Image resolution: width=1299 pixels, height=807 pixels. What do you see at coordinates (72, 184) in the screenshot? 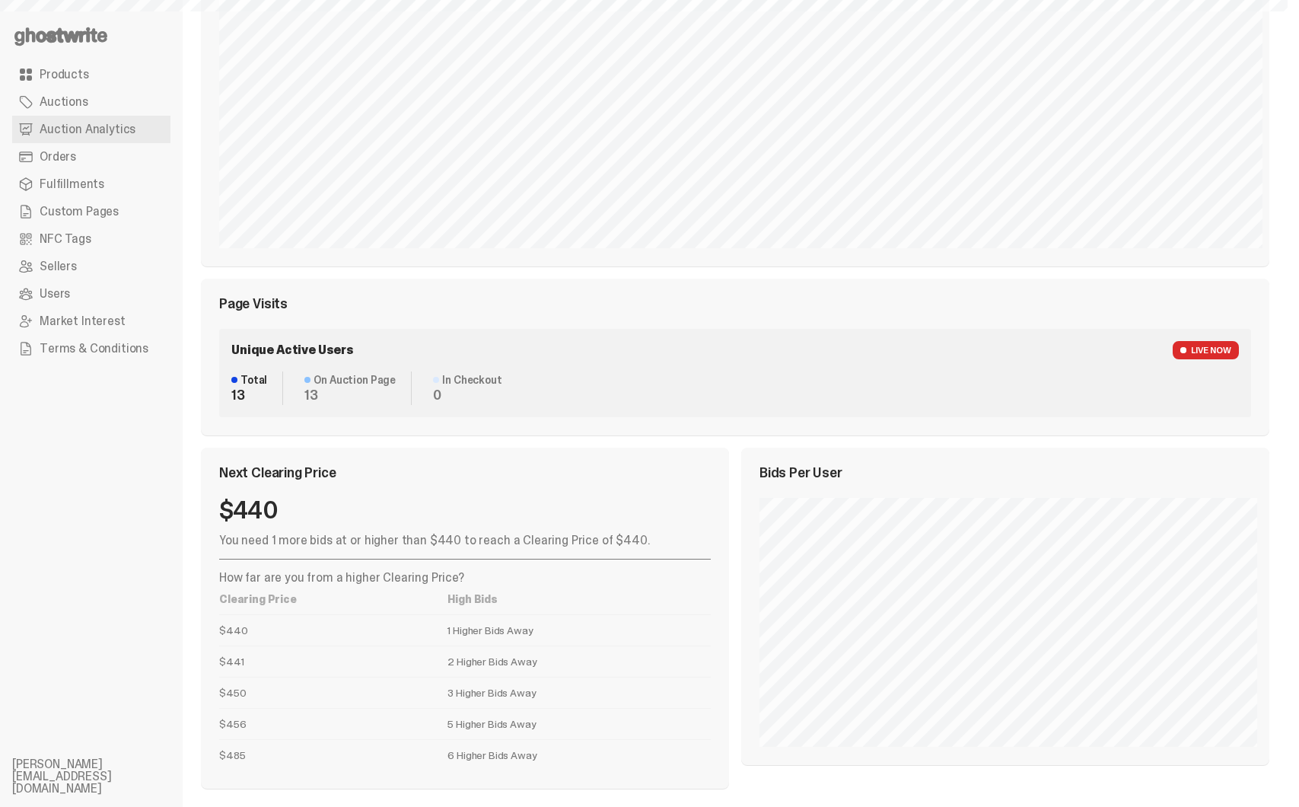
I see `span: Fulfillments` at bounding box center [72, 184].